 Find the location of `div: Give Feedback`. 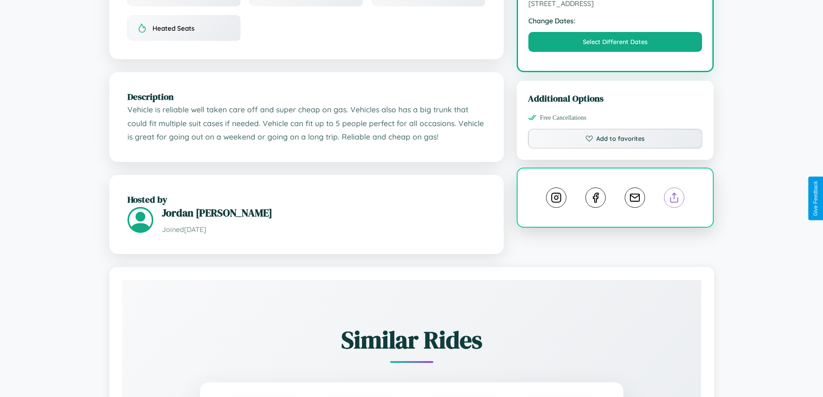

div: Give Feedback is located at coordinates (815, 198).